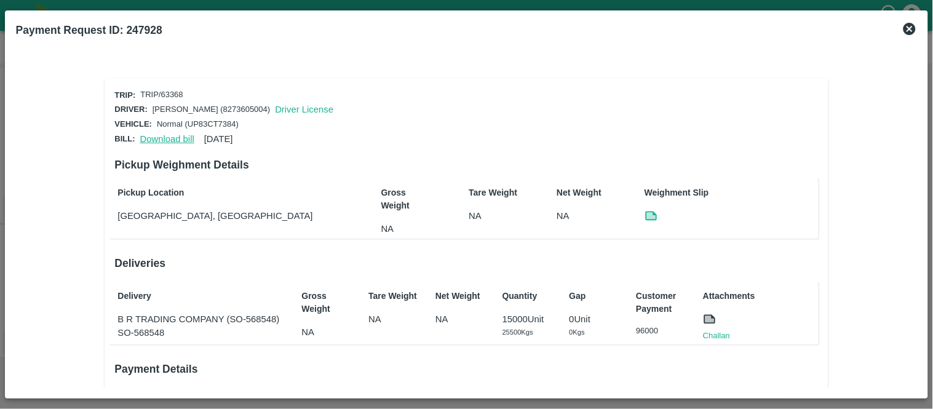 The image size is (933, 409). I want to click on h6: Payment Details, so click(466, 369).